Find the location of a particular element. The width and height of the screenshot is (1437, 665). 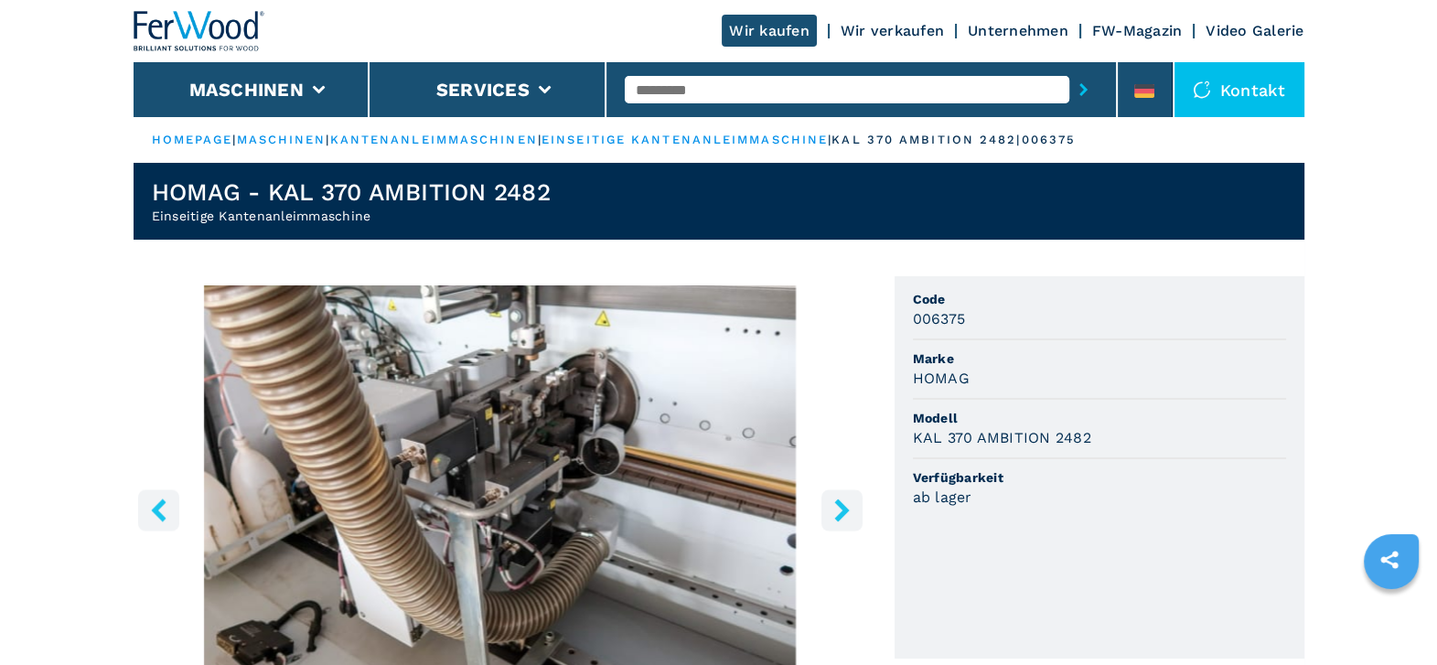

h3: ab lager is located at coordinates (942, 497).